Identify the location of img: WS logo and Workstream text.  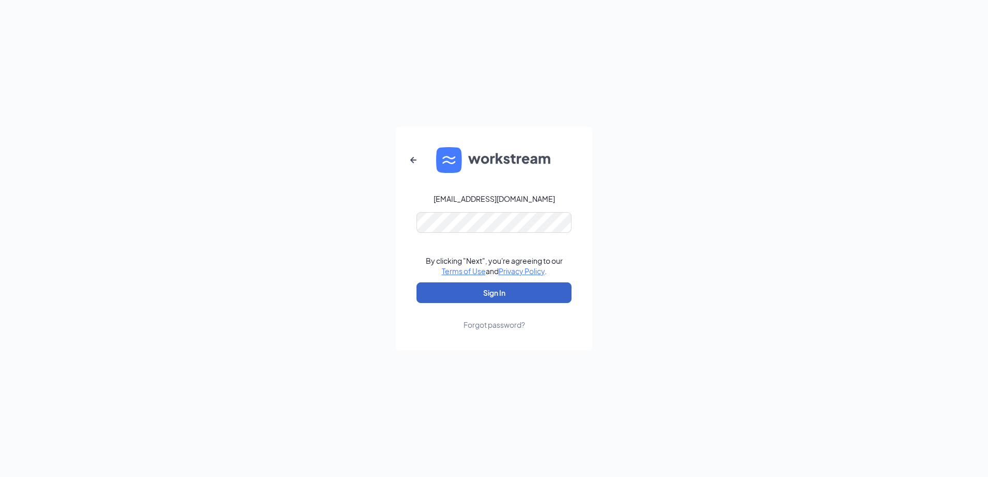
(494, 160).